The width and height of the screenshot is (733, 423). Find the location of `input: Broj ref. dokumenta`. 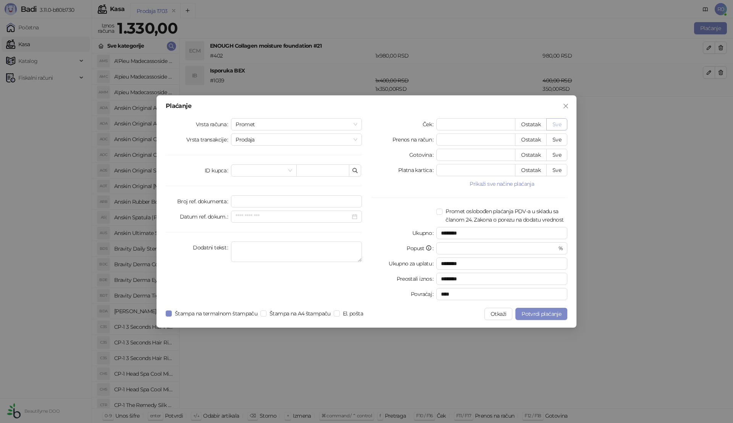

input: Broj ref. dokumenta is located at coordinates (296, 202).